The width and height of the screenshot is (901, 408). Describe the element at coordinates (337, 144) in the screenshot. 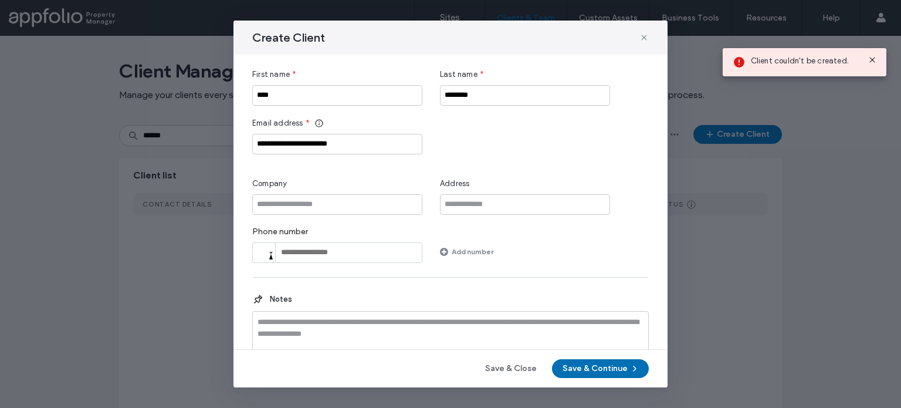

I see `input: Email address` at that location.